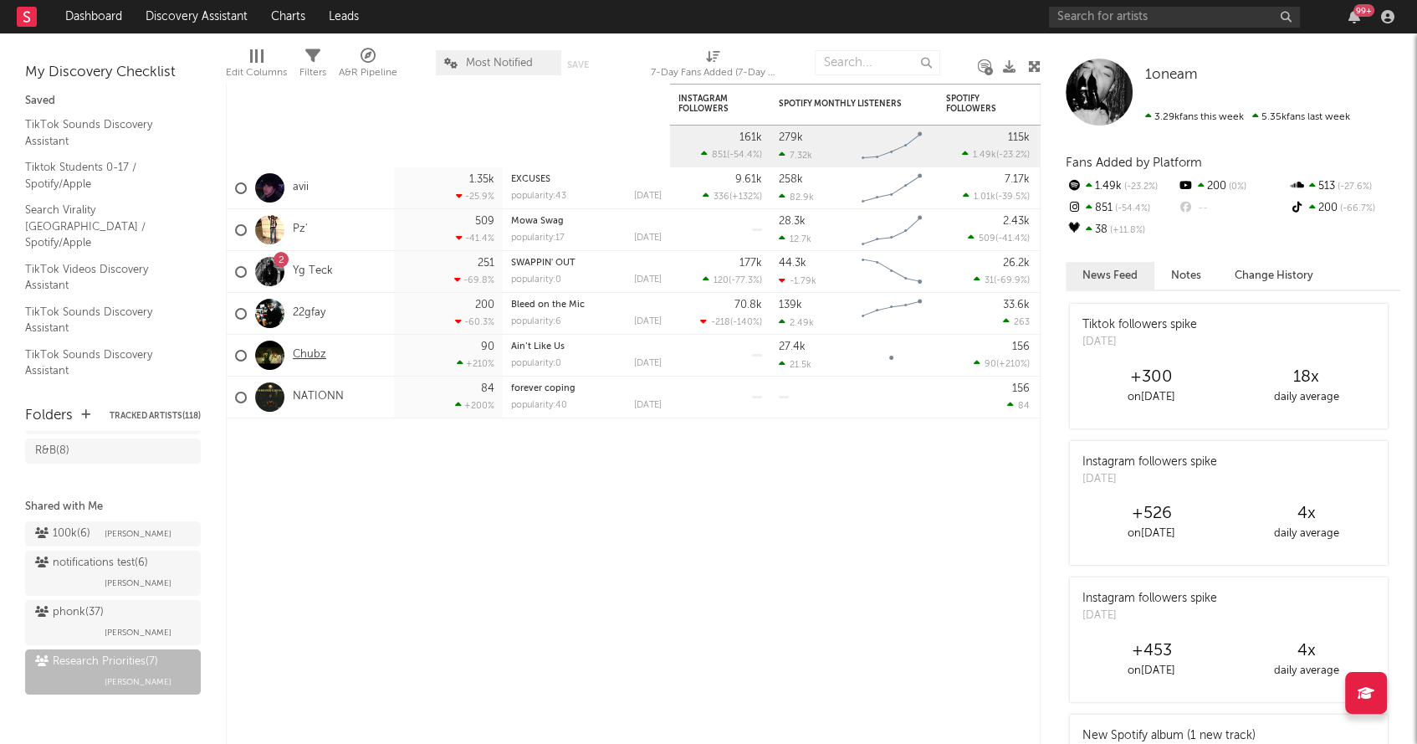 Image resolution: width=1417 pixels, height=744 pixels. What do you see at coordinates (841, 104) in the screenshot?
I see `div: Spotify Monthly Listeners` at bounding box center [841, 104].